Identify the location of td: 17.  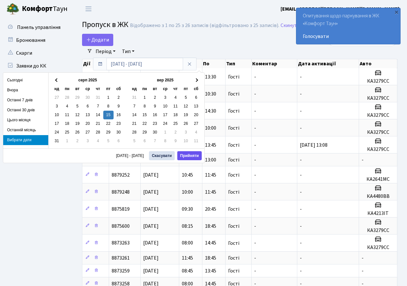
(165, 115).